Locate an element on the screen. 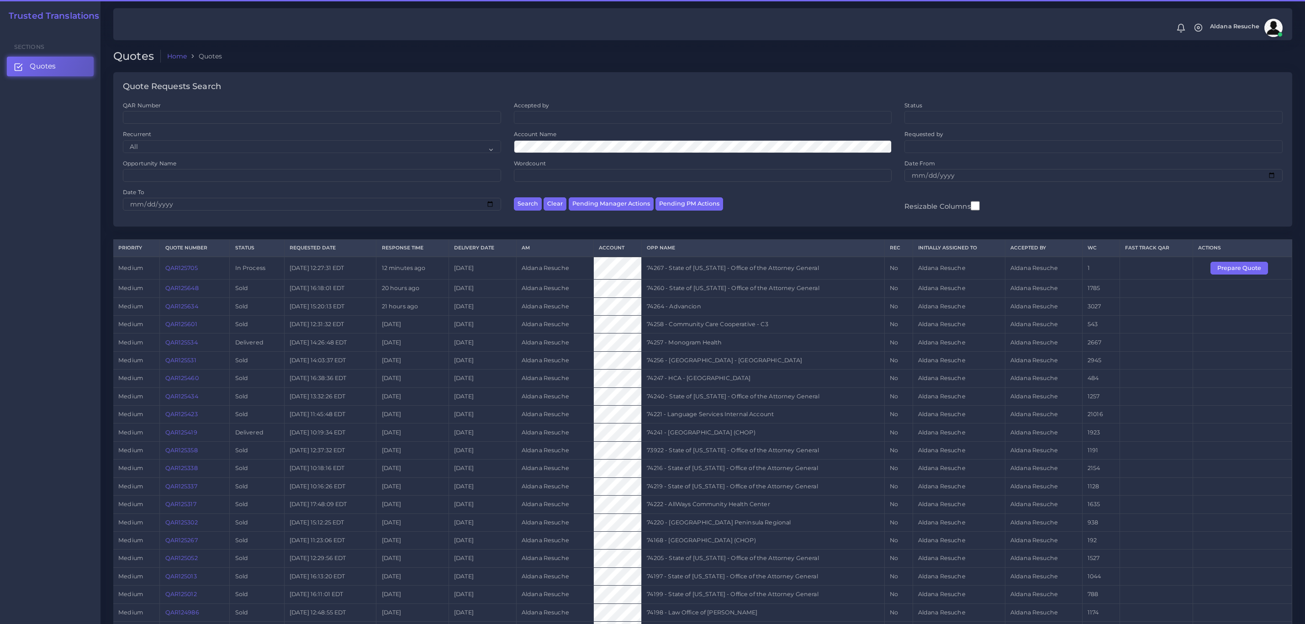 Image resolution: width=1305 pixels, height=624 pixels. a: QAR125434 is located at coordinates (182, 396).